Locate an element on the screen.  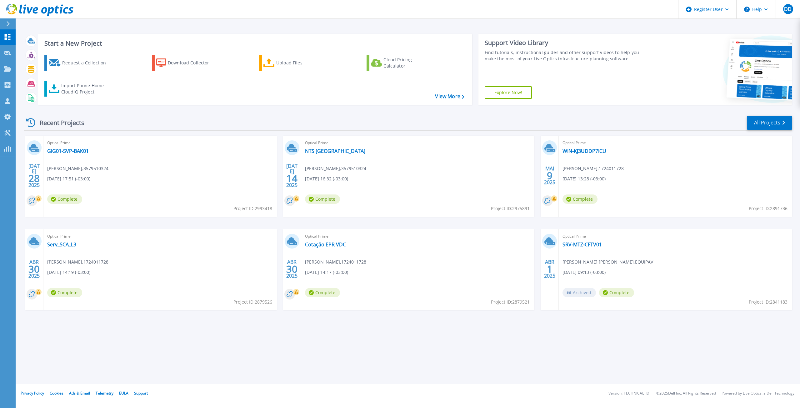
span: 14 is located at coordinates (292, 178).